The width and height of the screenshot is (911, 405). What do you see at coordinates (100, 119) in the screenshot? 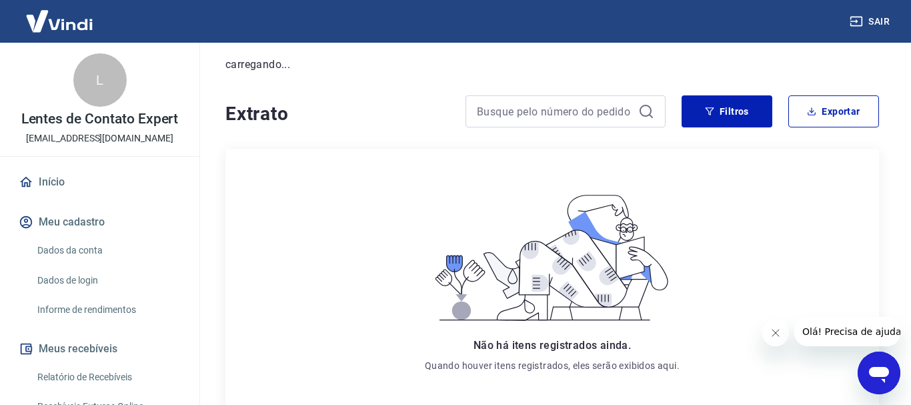
I see `p: Lentes de Contato Expert` at bounding box center [100, 119].